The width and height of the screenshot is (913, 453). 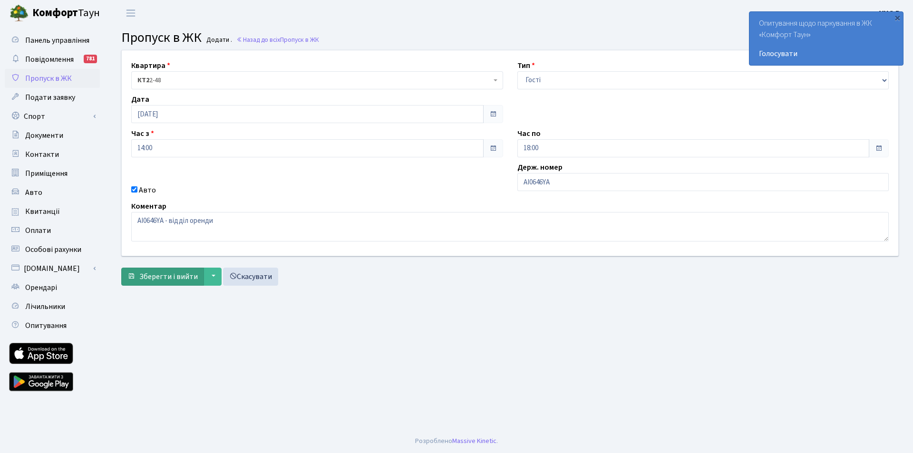 What do you see at coordinates (540, 167) in the screenshot?
I see `label: Держ. номер` at bounding box center [540, 167].